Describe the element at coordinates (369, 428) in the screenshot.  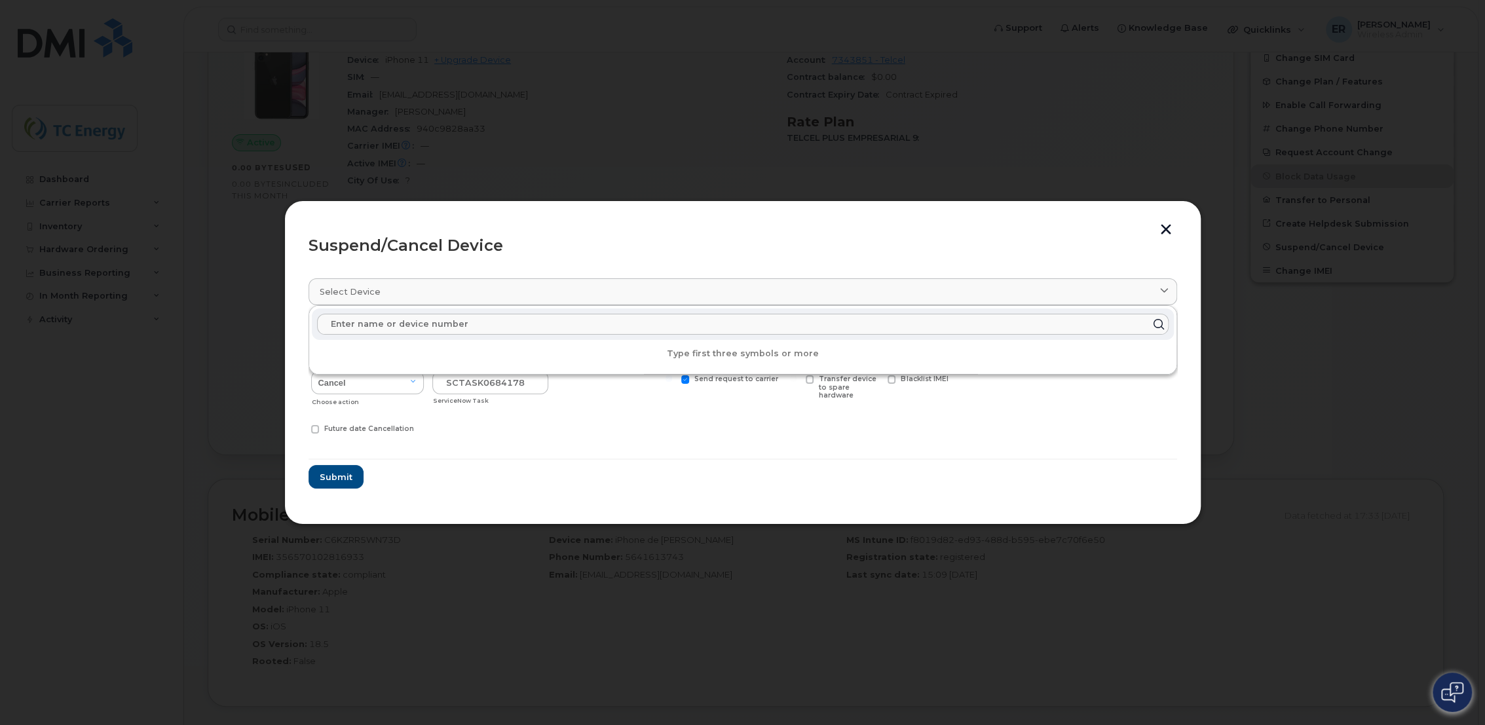
I see `span: Future date Cancellation` at that location.